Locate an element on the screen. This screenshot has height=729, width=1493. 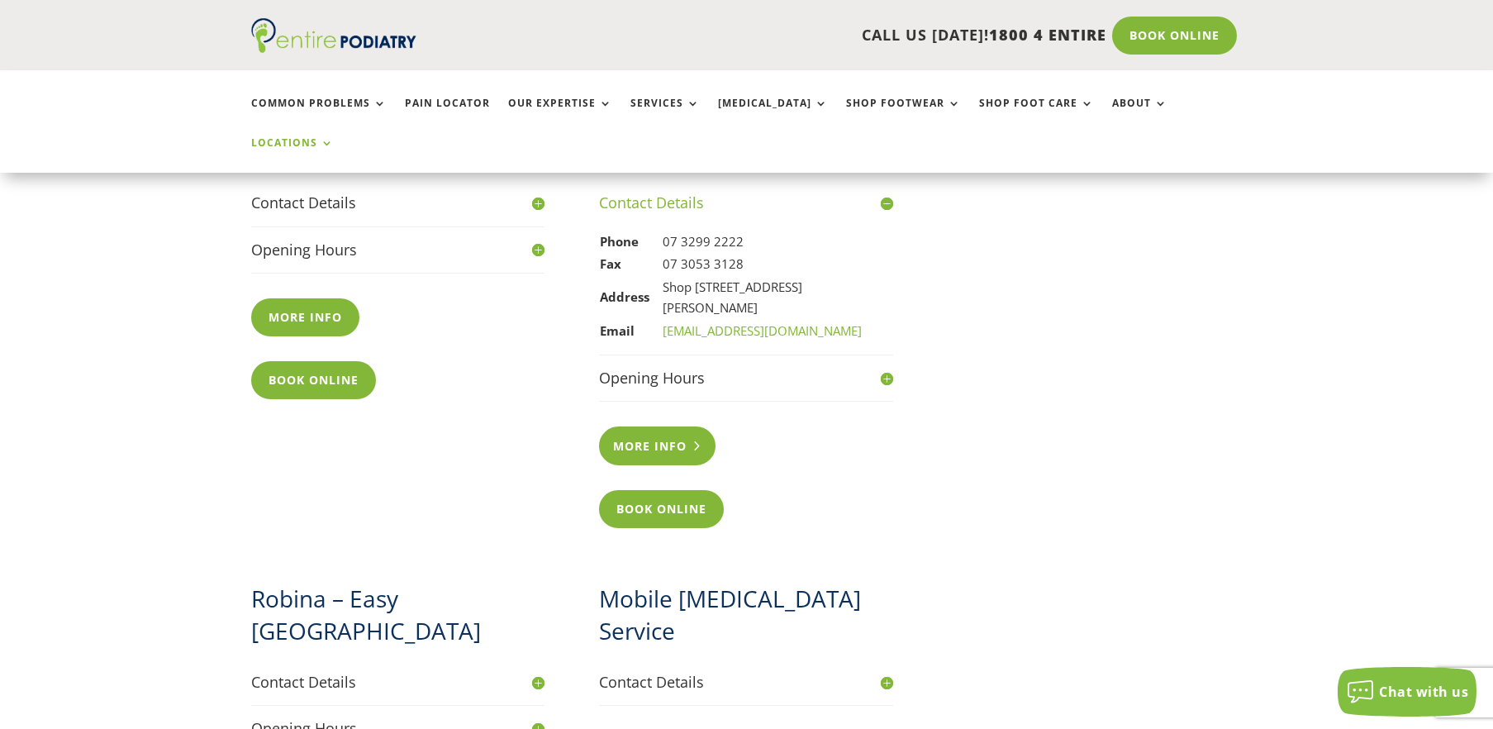
td: 07 3053 3128 is located at coordinates (778, 264).